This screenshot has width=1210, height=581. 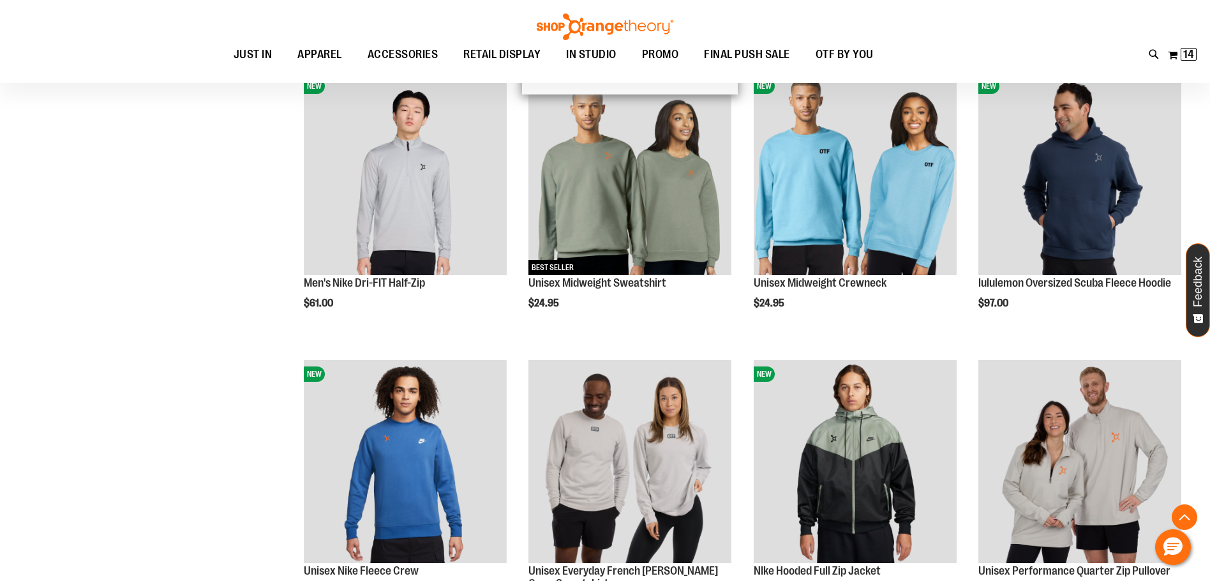 I want to click on a: Unisex Midweight Crewneck, so click(x=820, y=283).